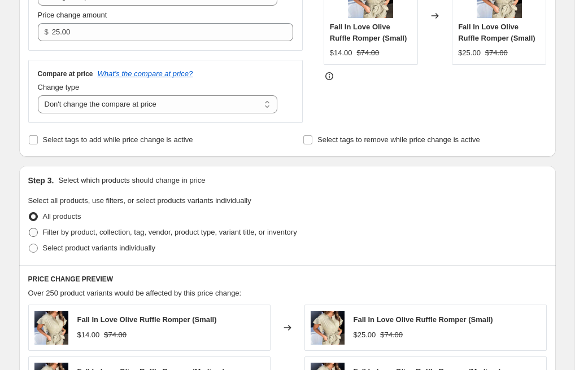 Image resolution: width=575 pixels, height=370 pixels. What do you see at coordinates (145, 73) in the screenshot?
I see `i: What's the compare at price?` at bounding box center [145, 73].